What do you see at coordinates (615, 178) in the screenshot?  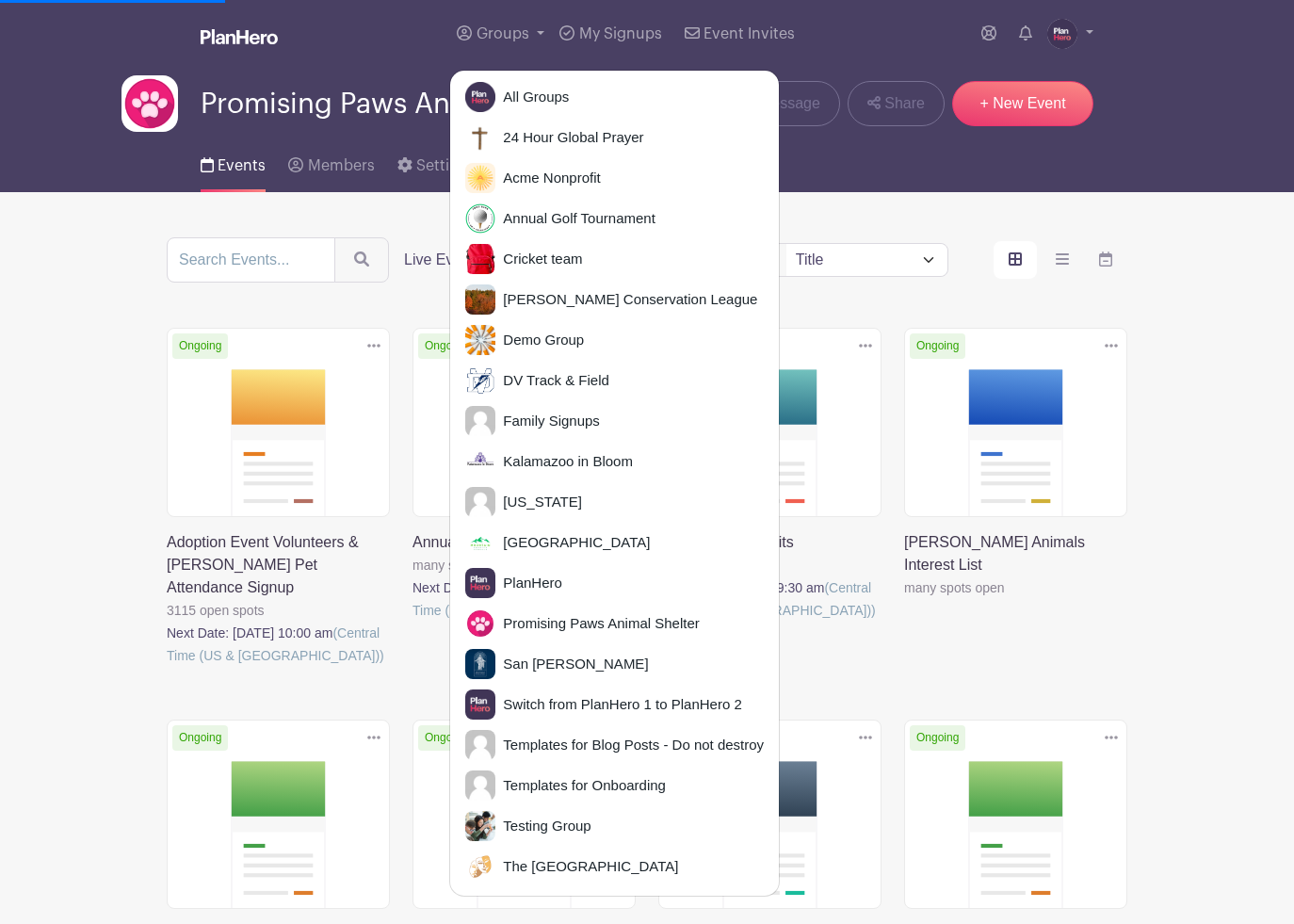 I see `a: Acme Nonprofit` at bounding box center [615, 178].